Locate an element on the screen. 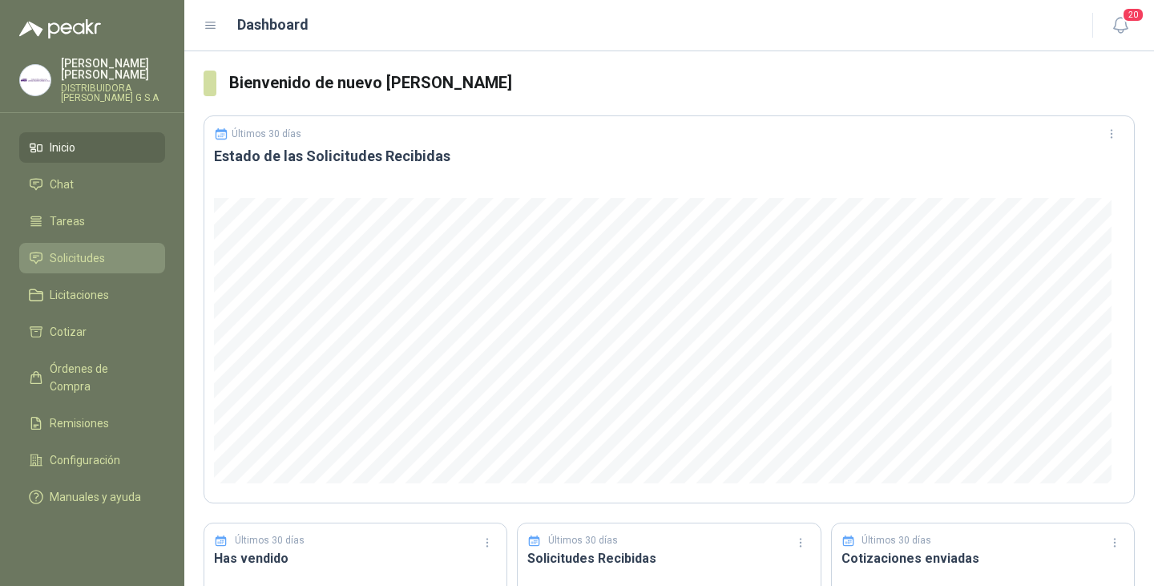 The image size is (1154, 586). h3: Estado de las Solicitudes Recibidas is located at coordinates (669, 156).